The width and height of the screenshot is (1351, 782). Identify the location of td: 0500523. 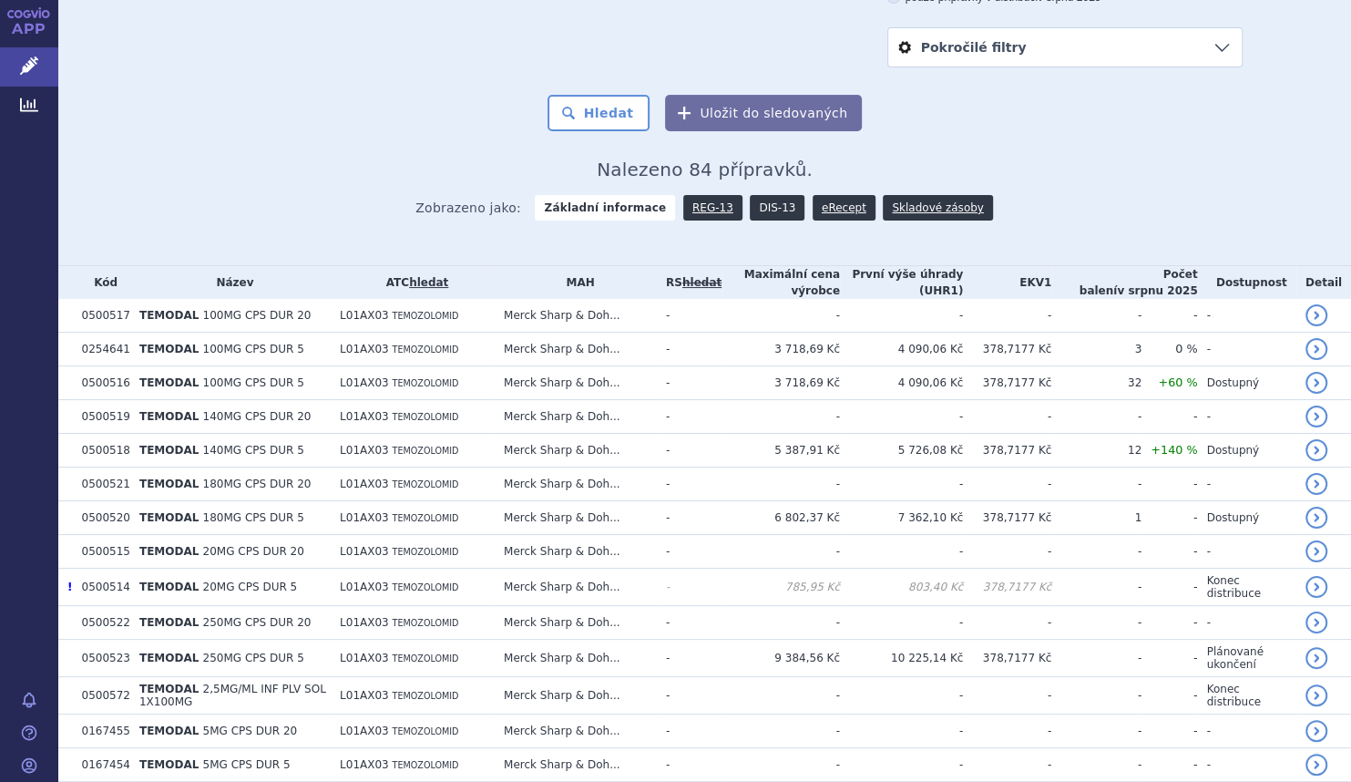
(100, 658).